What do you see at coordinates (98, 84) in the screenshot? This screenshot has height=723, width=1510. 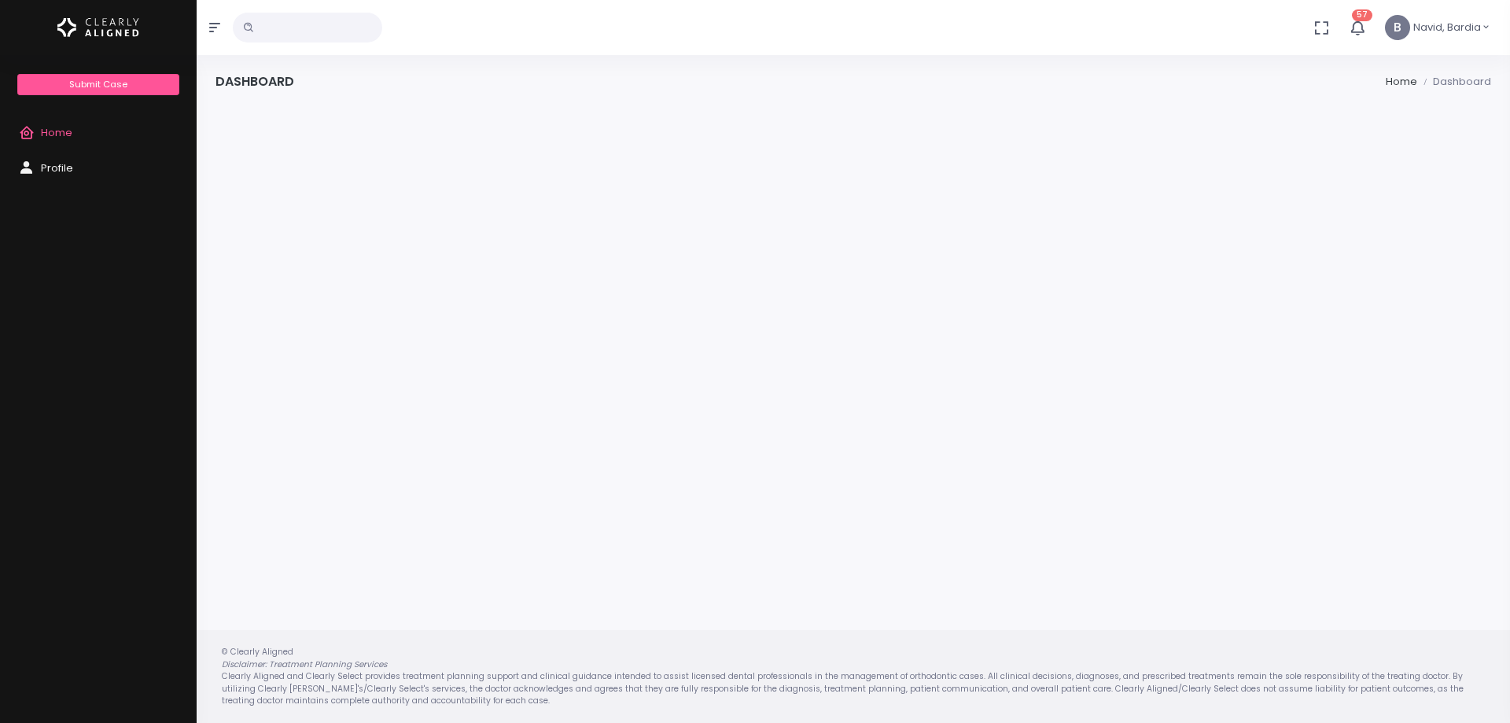 I see `span: Submit Case` at bounding box center [98, 84].